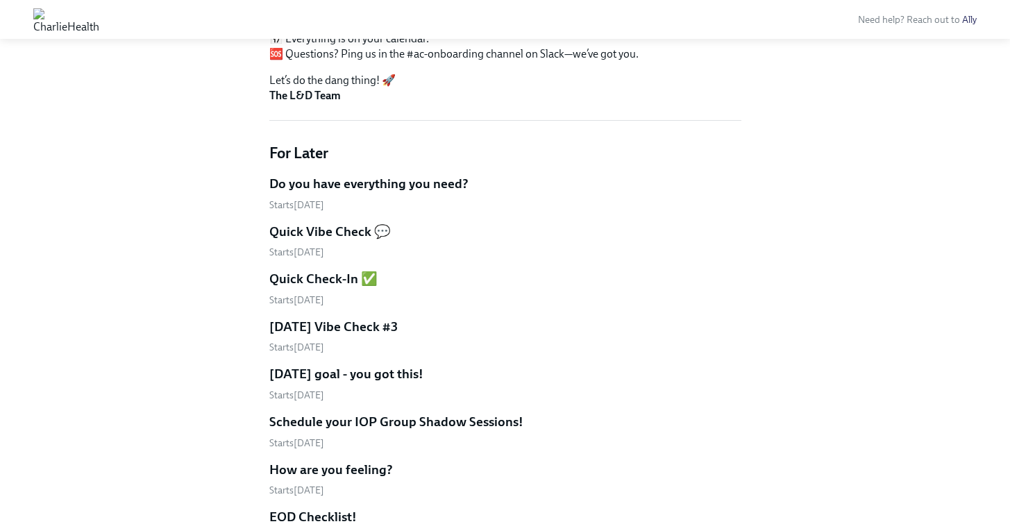  I want to click on img: CharlieHealth, so click(66, 19).